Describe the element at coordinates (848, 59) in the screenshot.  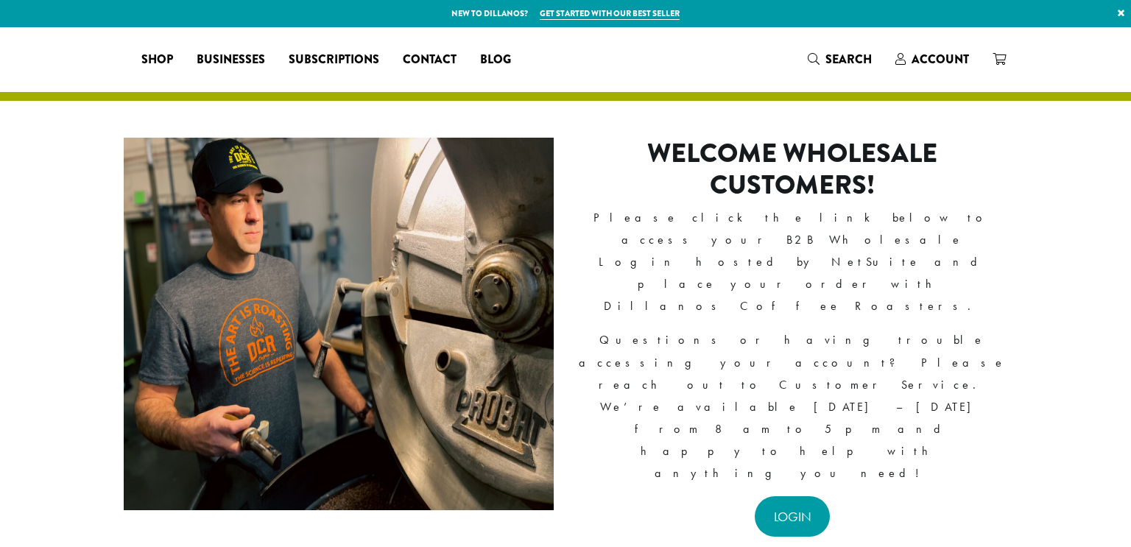
I see `span: Search` at that location.